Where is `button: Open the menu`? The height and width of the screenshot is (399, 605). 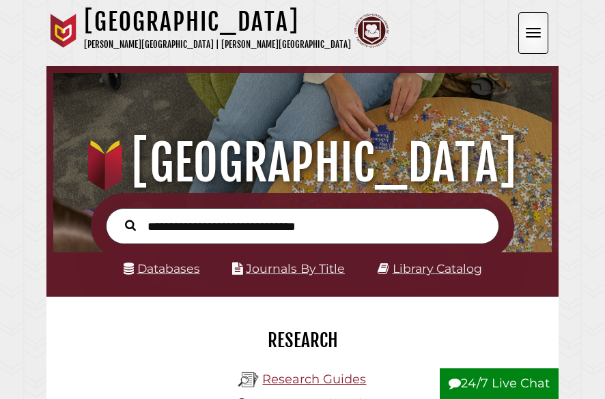
button: Open the menu is located at coordinates (533, 33).